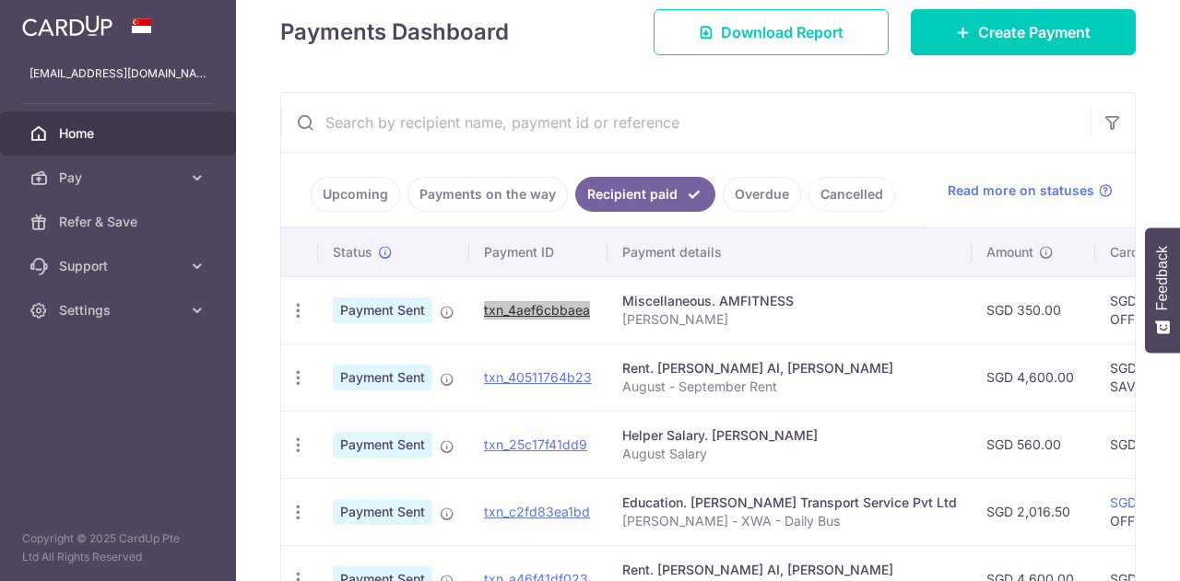 The height and width of the screenshot is (581, 1180). What do you see at coordinates (851, 194) in the screenshot?
I see `a: Cancelled` at bounding box center [851, 194].